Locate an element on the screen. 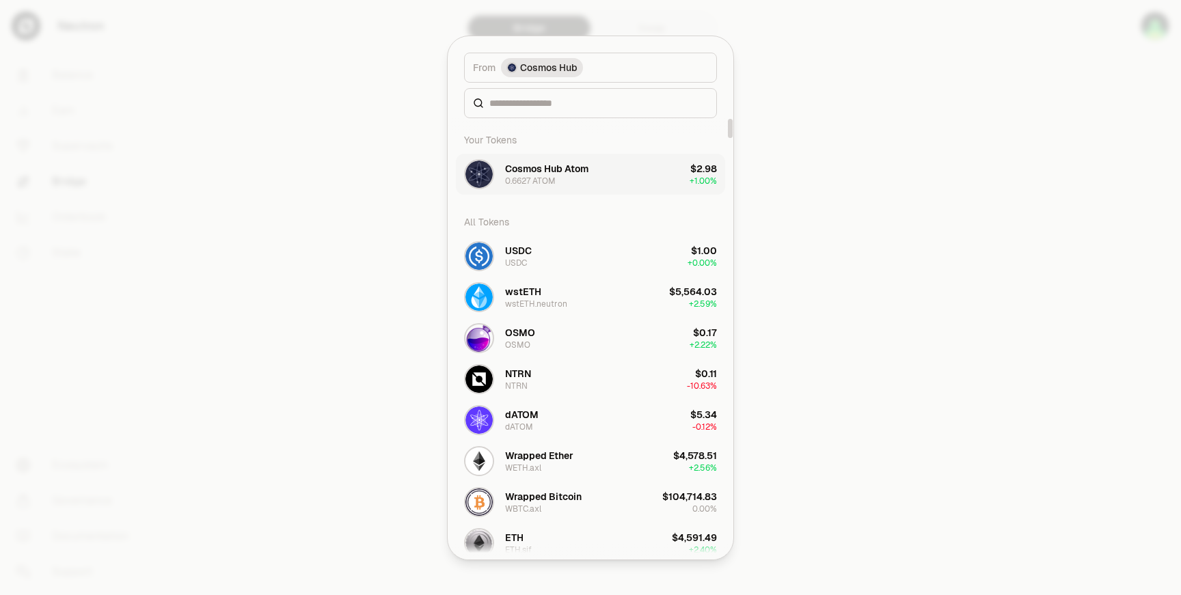  img: WETH.axl Logo is located at coordinates (479, 461).